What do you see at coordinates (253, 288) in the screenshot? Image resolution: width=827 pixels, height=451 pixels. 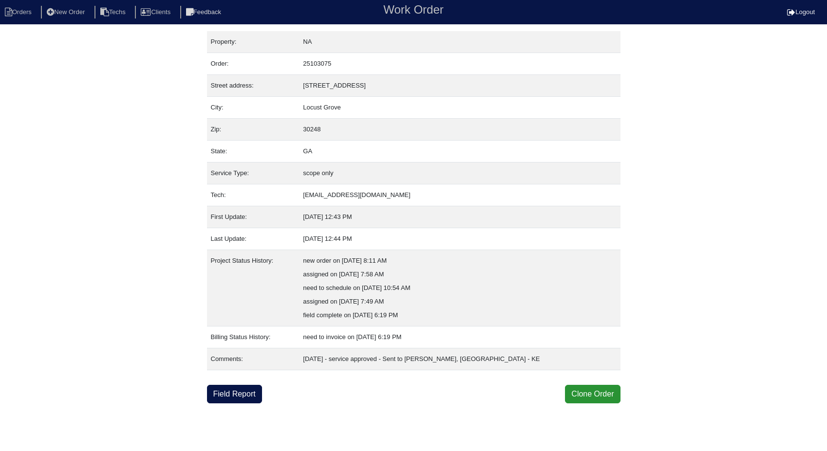 I see `td: Project Status History:` at bounding box center [253, 288].